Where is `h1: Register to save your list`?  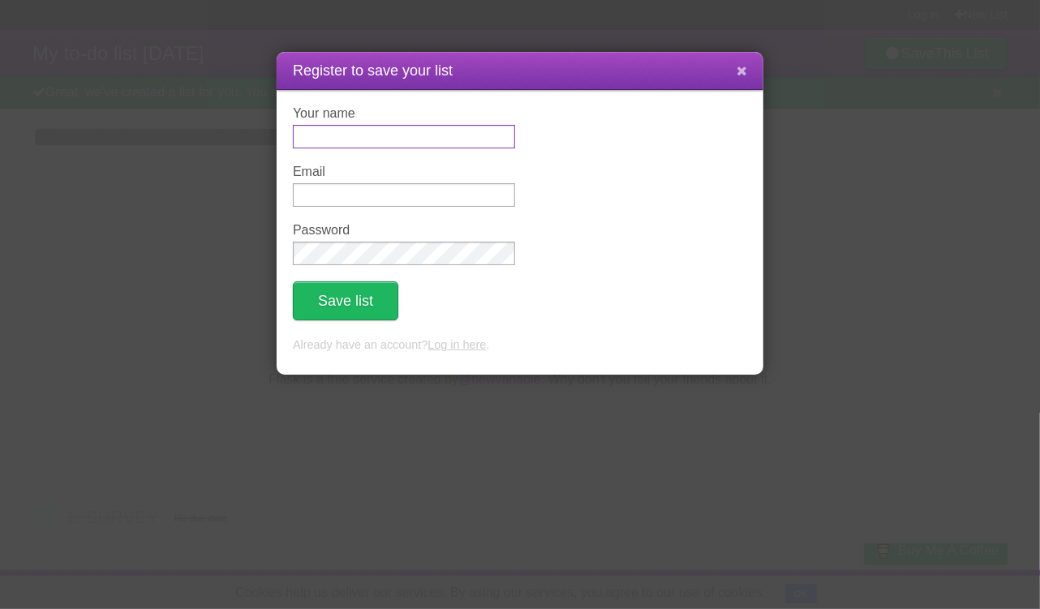
h1: Register to save your list is located at coordinates (520, 71).